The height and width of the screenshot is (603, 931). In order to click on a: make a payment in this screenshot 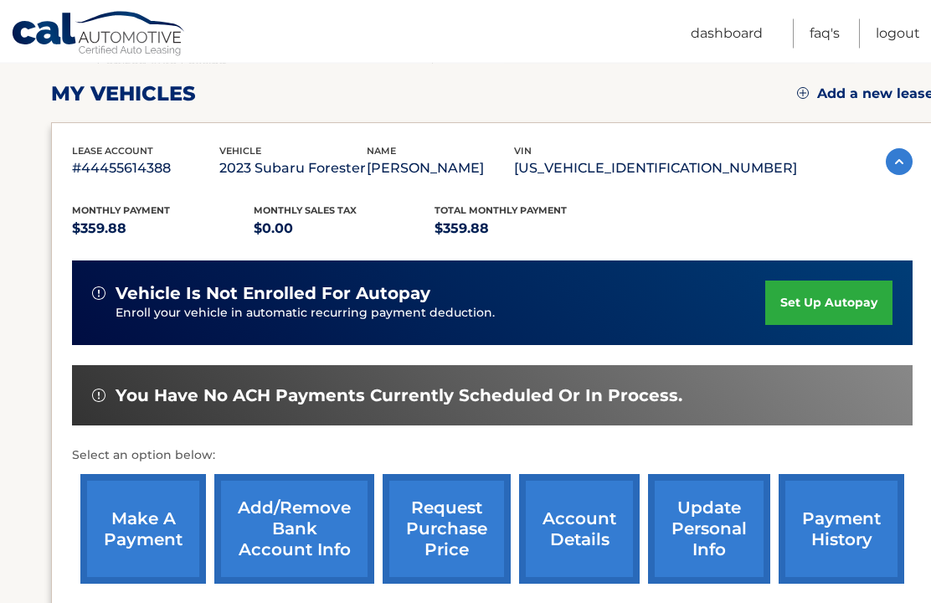, I will do `click(143, 529)`.